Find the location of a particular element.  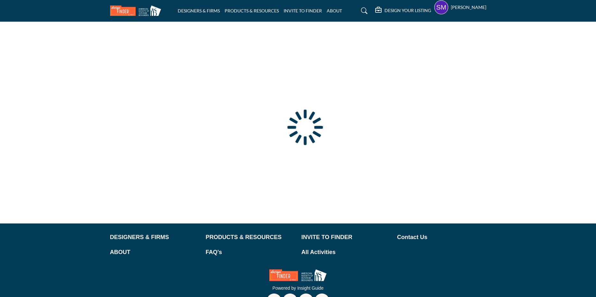

div: DESIGN YOUR LISTING is located at coordinates (403, 11).